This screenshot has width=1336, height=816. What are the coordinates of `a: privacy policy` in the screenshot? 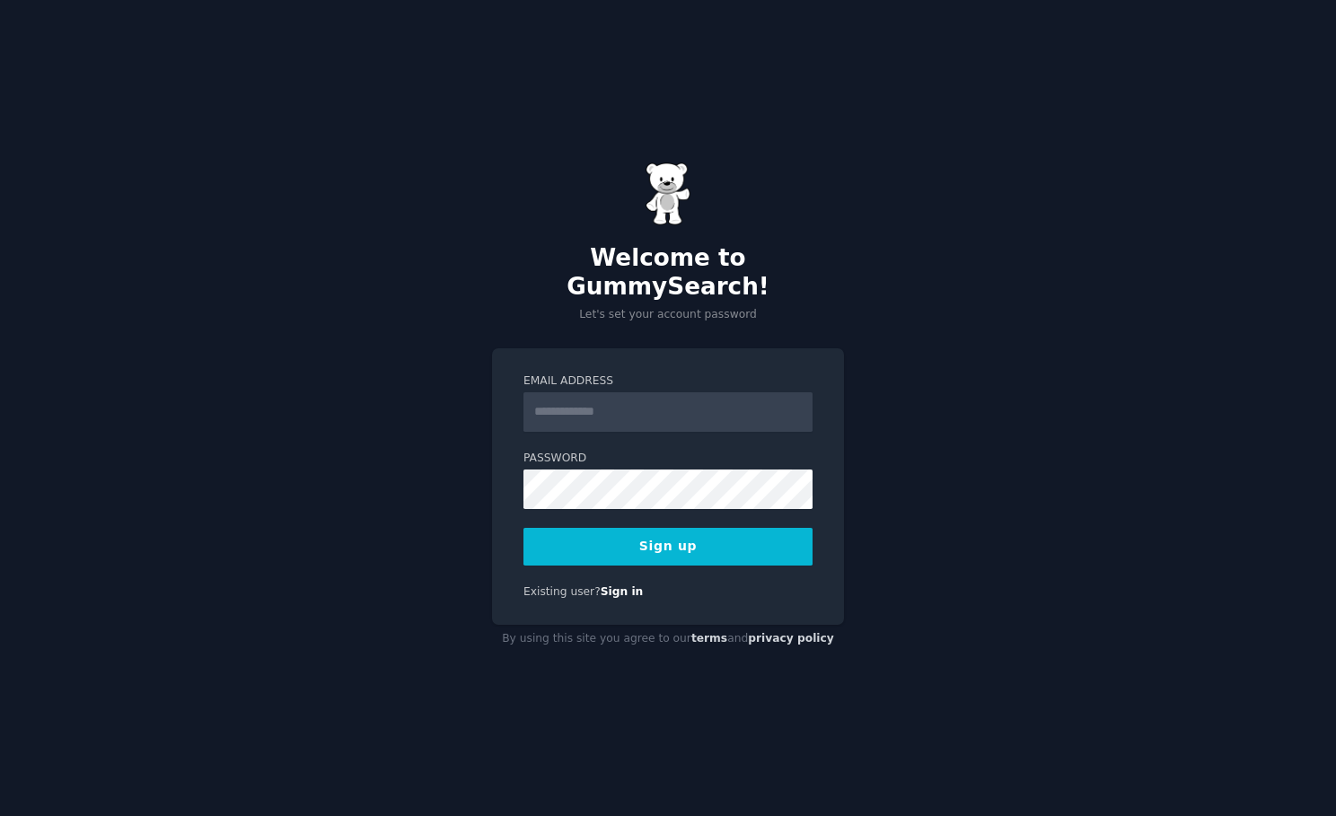 It's located at (791, 638).